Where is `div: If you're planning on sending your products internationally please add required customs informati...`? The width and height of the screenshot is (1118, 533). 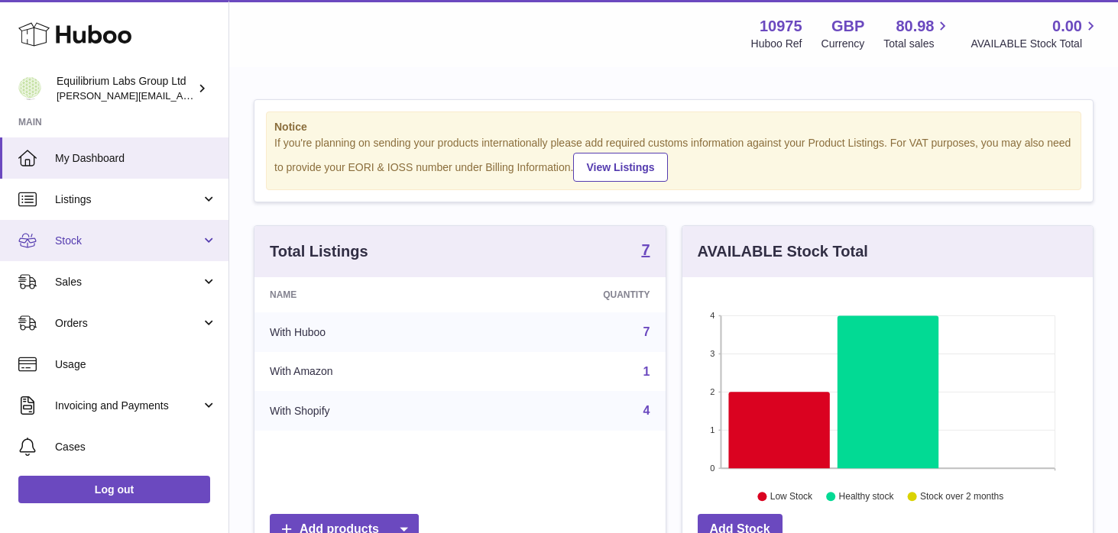 div: If you're planning on sending your products internationally please add required customs informati... is located at coordinates (673, 159).